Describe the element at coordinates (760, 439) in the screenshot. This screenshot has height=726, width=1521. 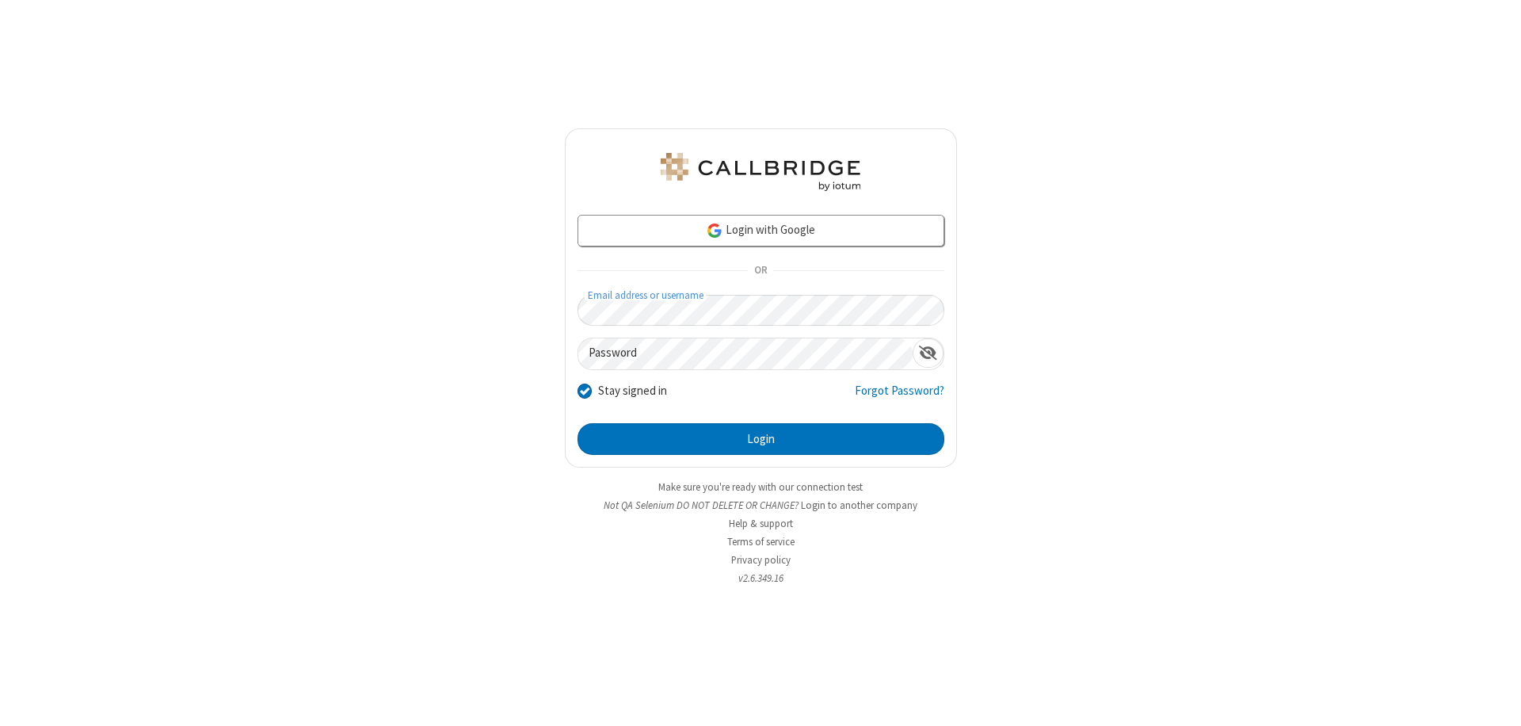
I see `button: Login` at that location.